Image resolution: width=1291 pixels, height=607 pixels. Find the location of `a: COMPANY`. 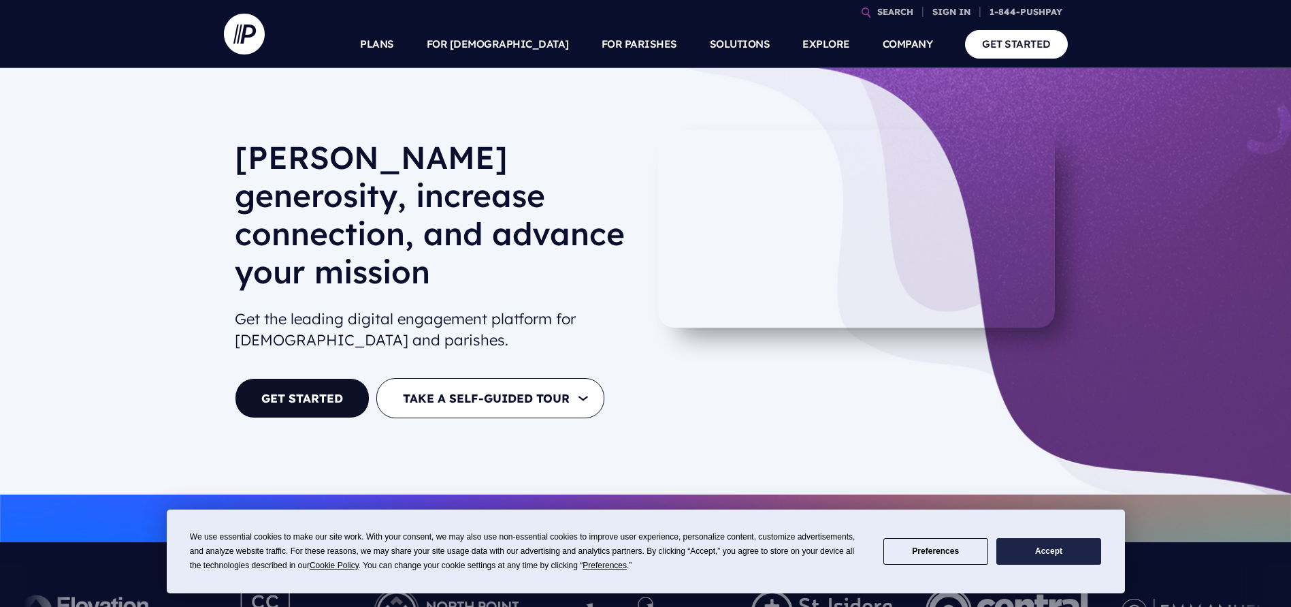

a: COMPANY is located at coordinates (908, 44).